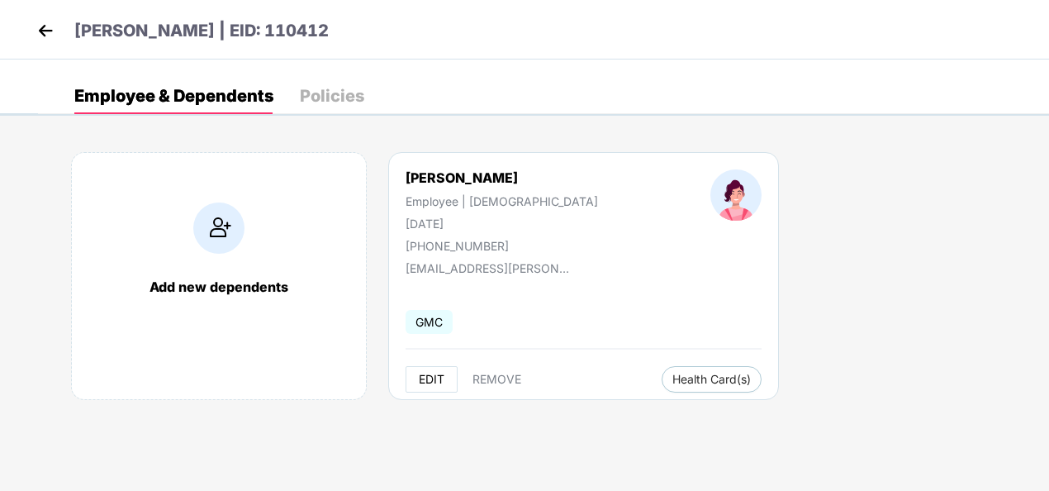  I want to click on button: EDIT, so click(431, 379).